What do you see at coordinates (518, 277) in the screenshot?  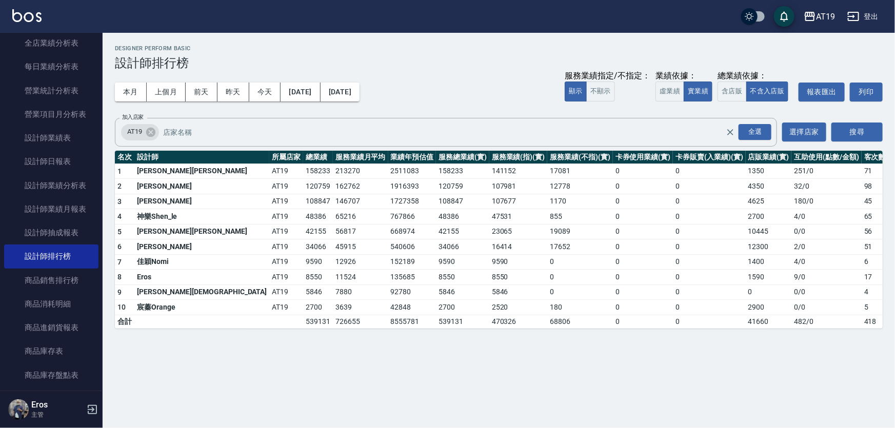 I see `td: 8550` at bounding box center [518, 277].